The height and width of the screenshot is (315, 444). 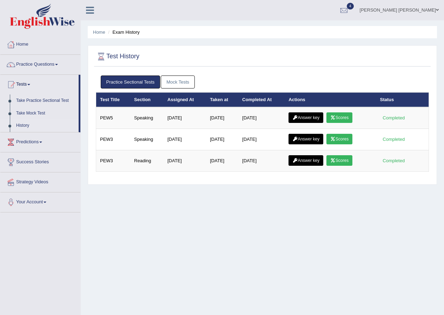 I want to click on th: Actions, so click(x=330, y=100).